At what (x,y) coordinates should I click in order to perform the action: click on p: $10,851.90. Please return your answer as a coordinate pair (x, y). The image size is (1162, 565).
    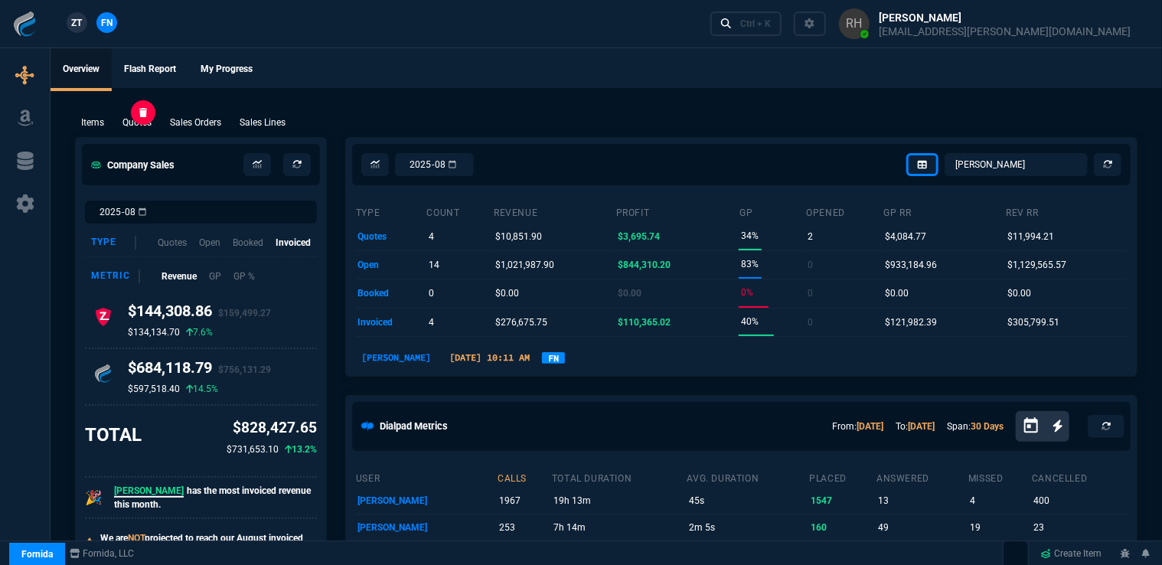
    Looking at the image, I should click on (518, 236).